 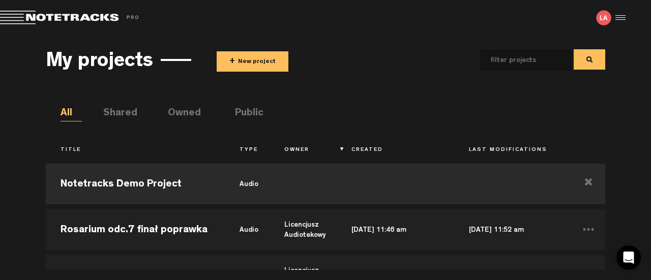 What do you see at coordinates (303, 151) in the screenshot?
I see `th: Owner` at bounding box center [303, 151].